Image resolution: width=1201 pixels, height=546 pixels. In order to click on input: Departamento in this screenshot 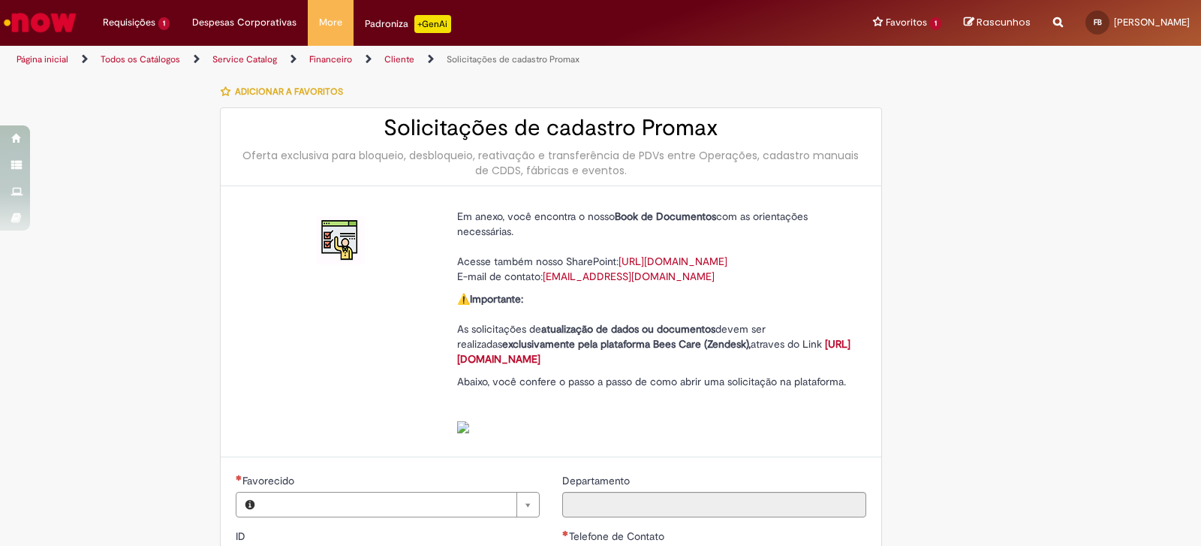, I will do `click(714, 504)`.